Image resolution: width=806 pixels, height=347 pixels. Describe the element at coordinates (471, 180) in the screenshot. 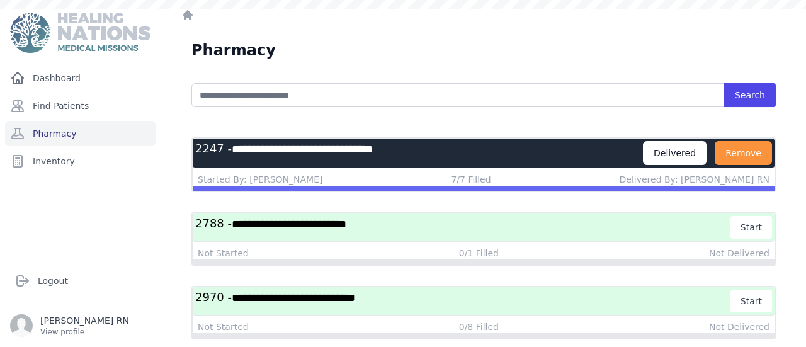

I see `div: 7/7 Filled` at that location.